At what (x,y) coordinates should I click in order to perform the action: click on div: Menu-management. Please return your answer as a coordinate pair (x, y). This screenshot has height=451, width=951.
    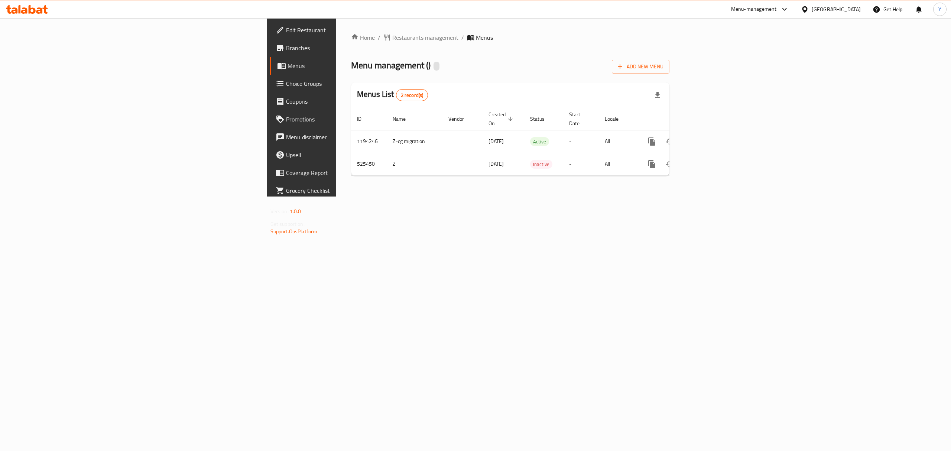
    Looking at the image, I should click on (753, 9).